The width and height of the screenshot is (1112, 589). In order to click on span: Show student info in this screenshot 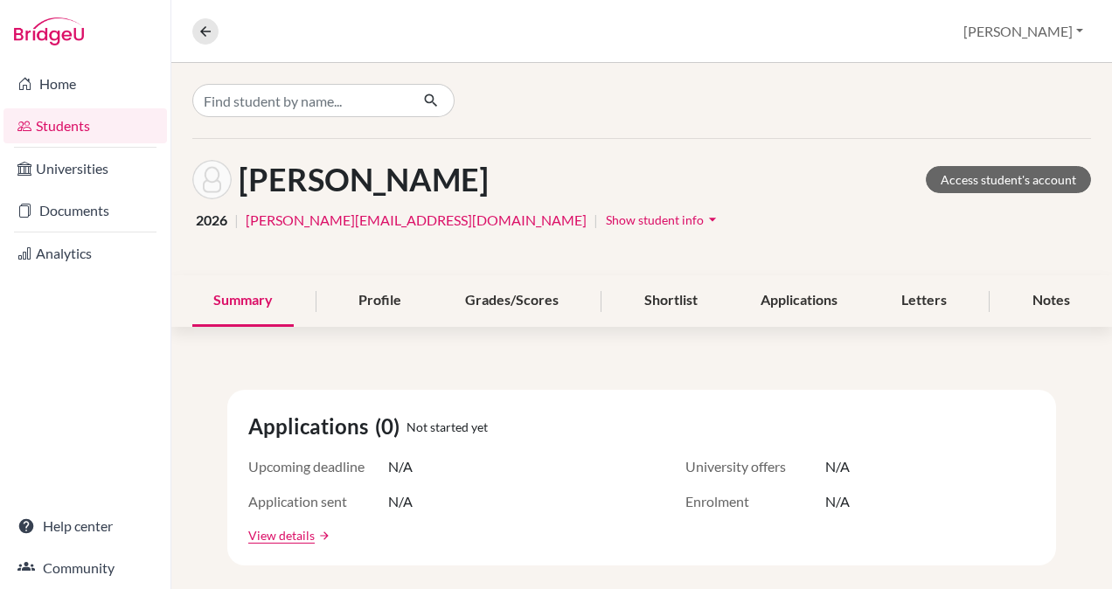, I will do `click(655, 219)`.